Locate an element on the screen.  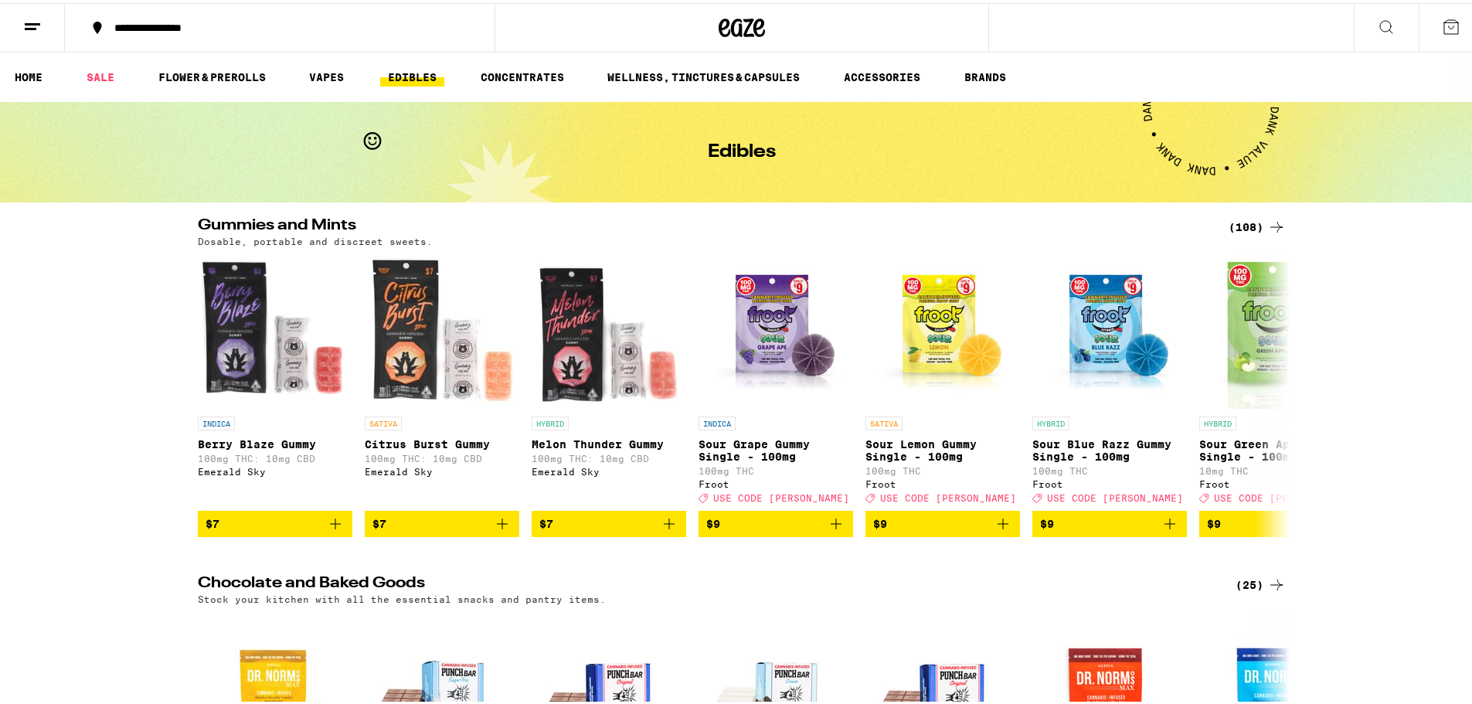
a: Open page for Melon Thunder Gummy from Emerald Sky is located at coordinates (609, 379).